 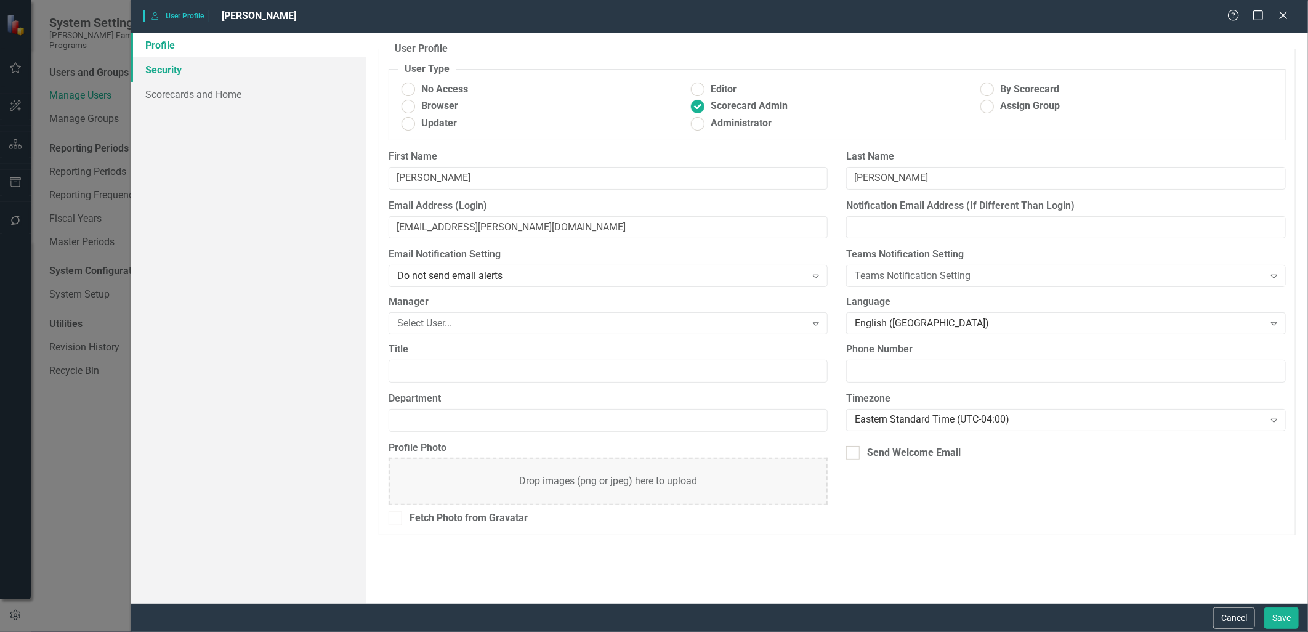 I want to click on a: Security, so click(x=248, y=70).